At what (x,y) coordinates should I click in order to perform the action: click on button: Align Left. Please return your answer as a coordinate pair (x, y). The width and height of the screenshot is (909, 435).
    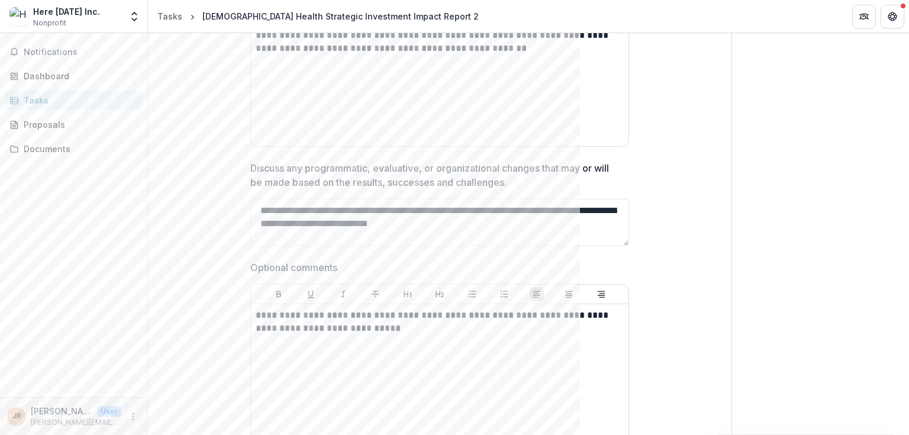
    Looking at the image, I should click on (537, 294).